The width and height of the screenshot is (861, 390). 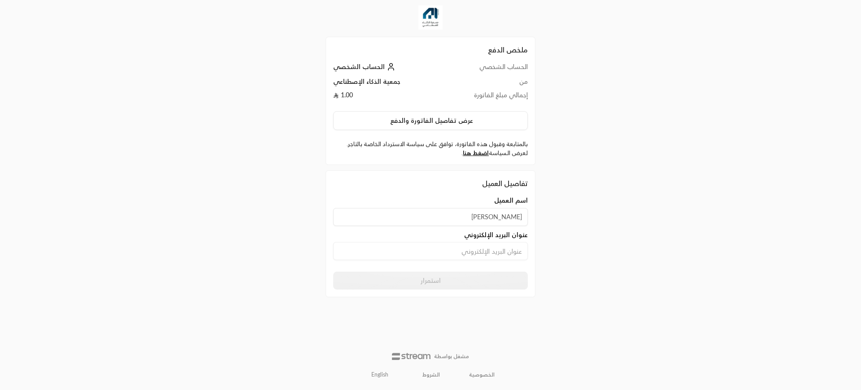 I want to click on a: اضغط هنا, so click(x=476, y=153).